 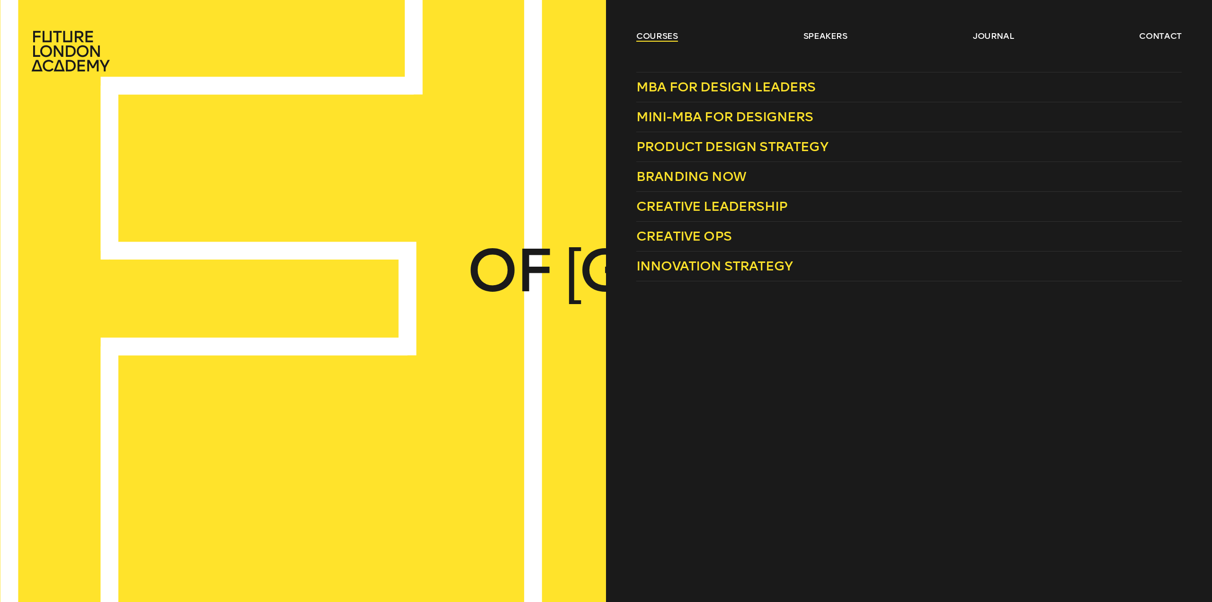 I want to click on a: speakers, so click(x=825, y=36).